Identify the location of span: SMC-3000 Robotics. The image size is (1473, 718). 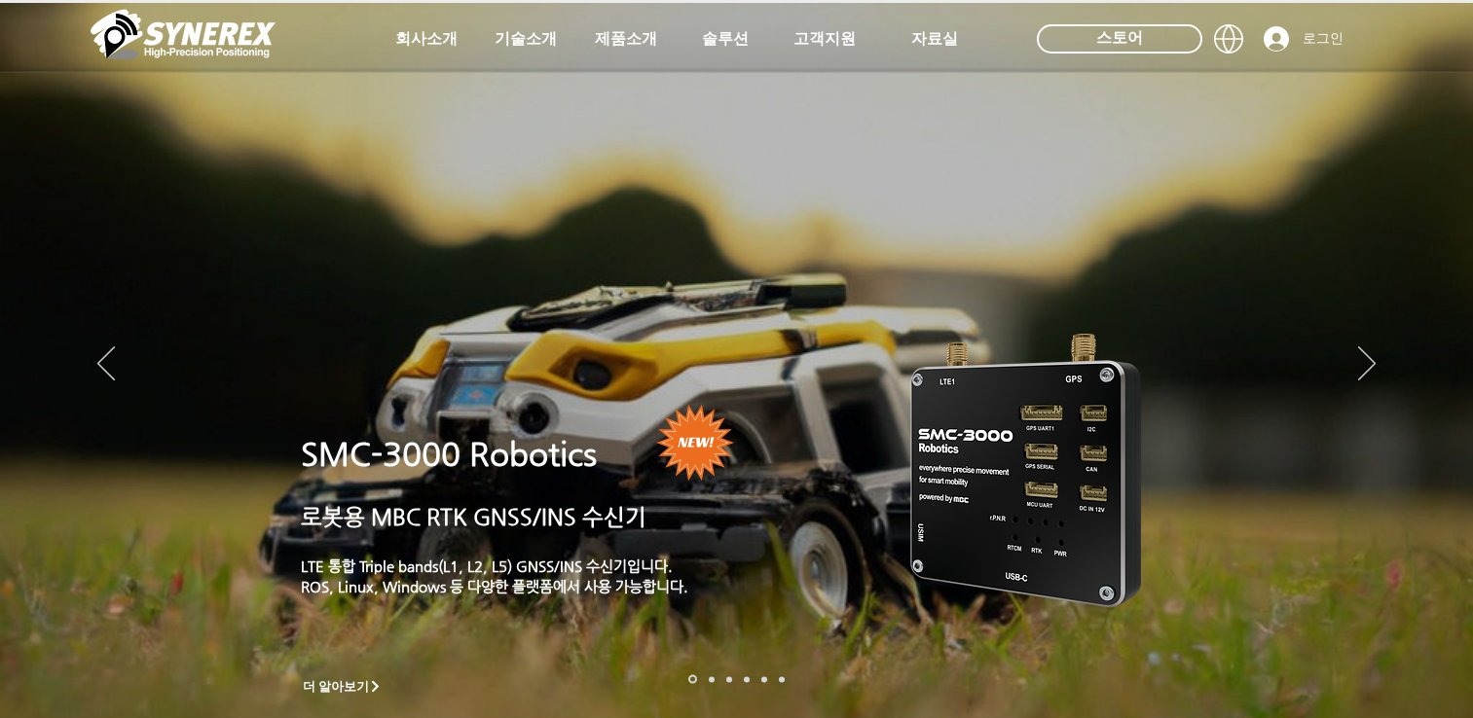
(449, 455).